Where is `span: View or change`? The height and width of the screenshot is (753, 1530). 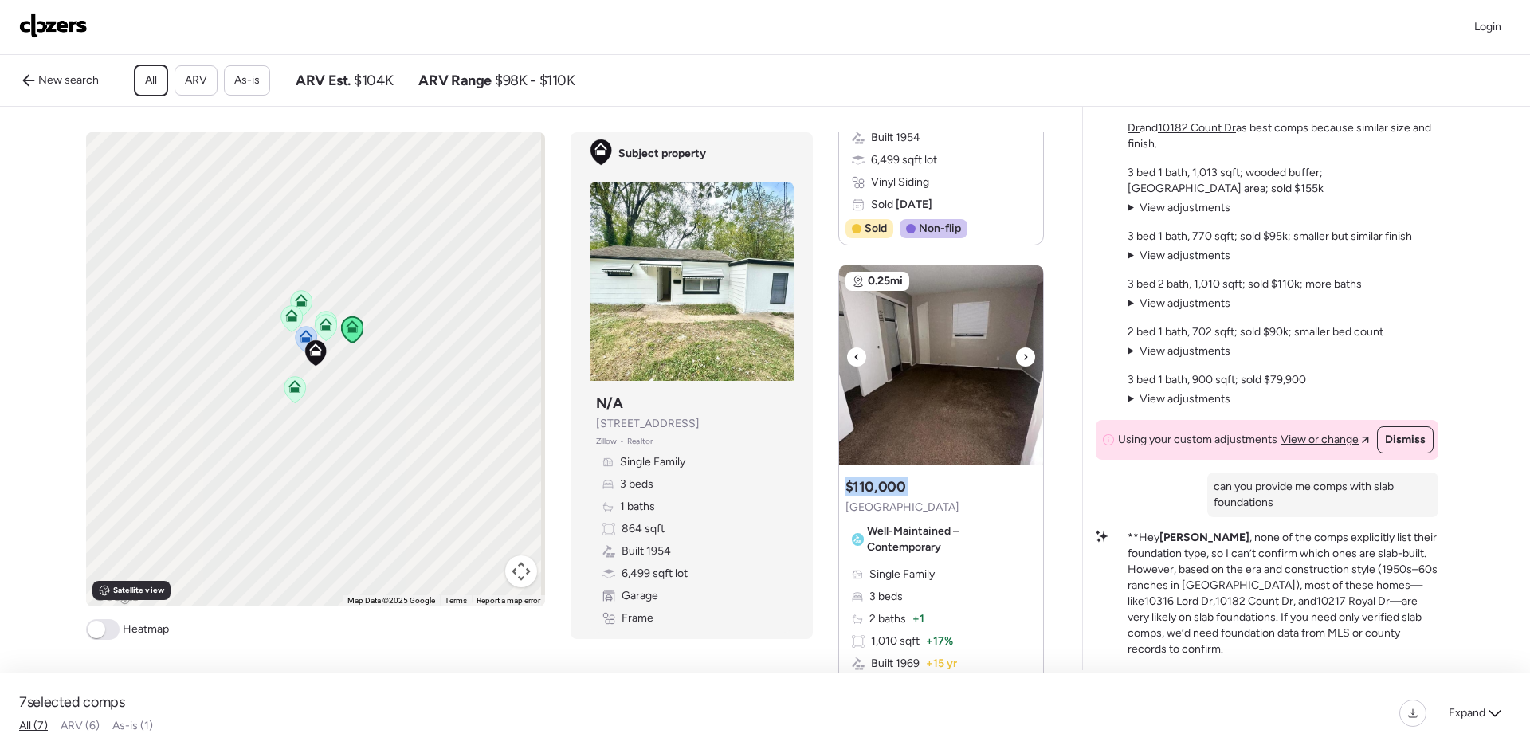 span: View or change is located at coordinates (1320, 440).